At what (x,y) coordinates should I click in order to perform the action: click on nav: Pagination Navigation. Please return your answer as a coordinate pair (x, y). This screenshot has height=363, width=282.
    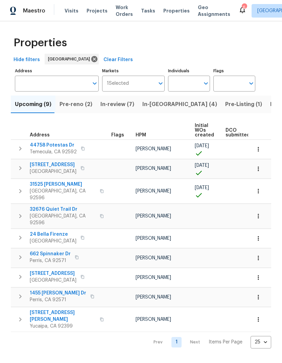
    Looking at the image, I should click on (209, 342).